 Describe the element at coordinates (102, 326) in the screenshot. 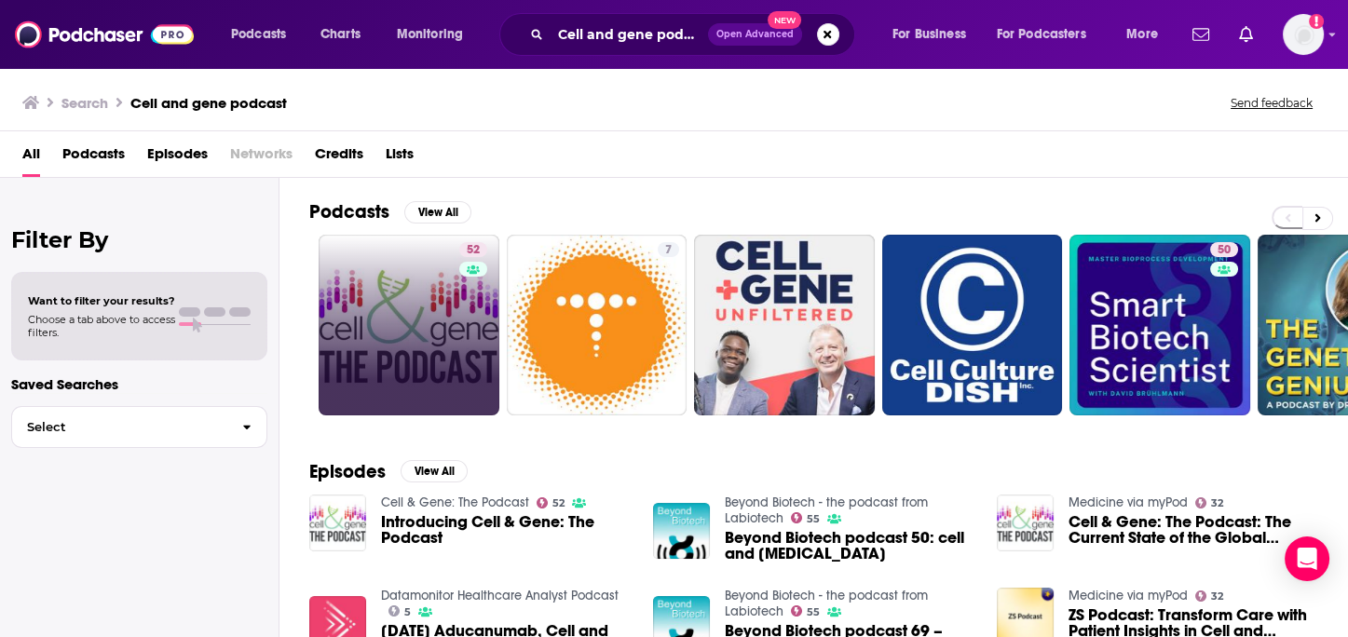

I see `span: Choose a tab above to access filters.` at that location.